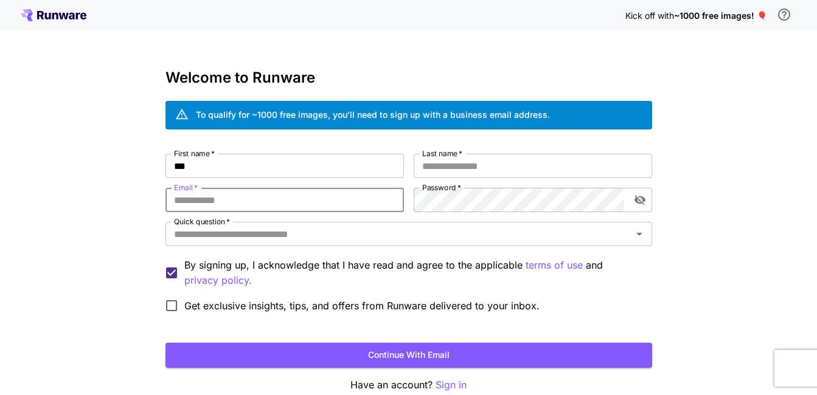 The height and width of the screenshot is (395, 817). Describe the element at coordinates (554, 265) in the screenshot. I see `p: terms of use` at that location.